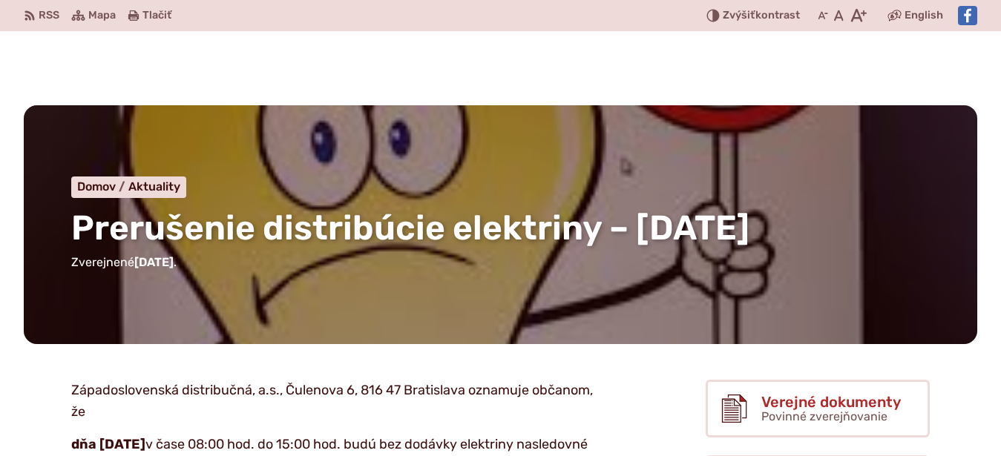  I want to click on span: Aktuality, so click(154, 186).